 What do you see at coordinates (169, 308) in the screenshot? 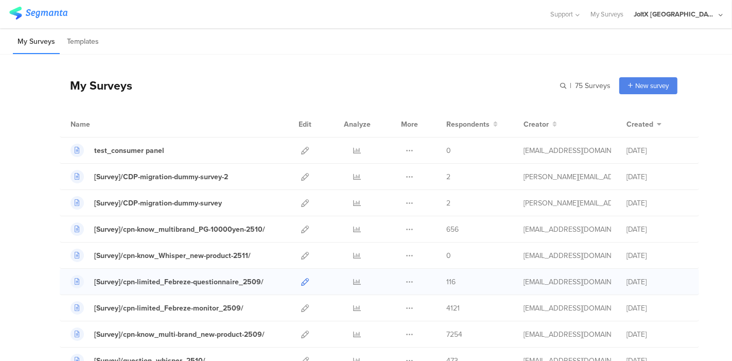
I see `div: [Survey]/cpn-limited_Febreze-monitor_2509/` at bounding box center [169, 308].